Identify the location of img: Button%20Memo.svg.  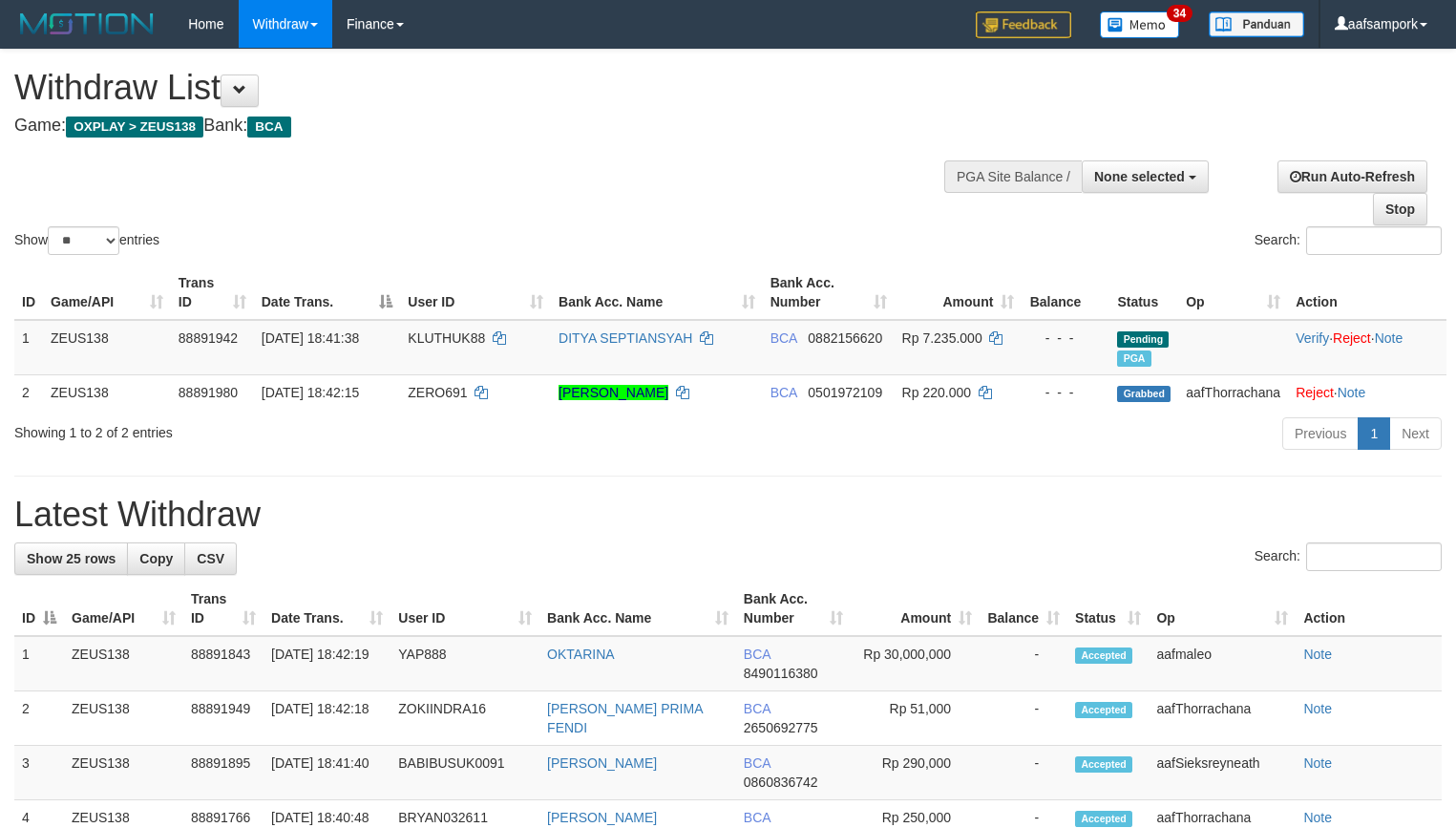
(1140, 24).